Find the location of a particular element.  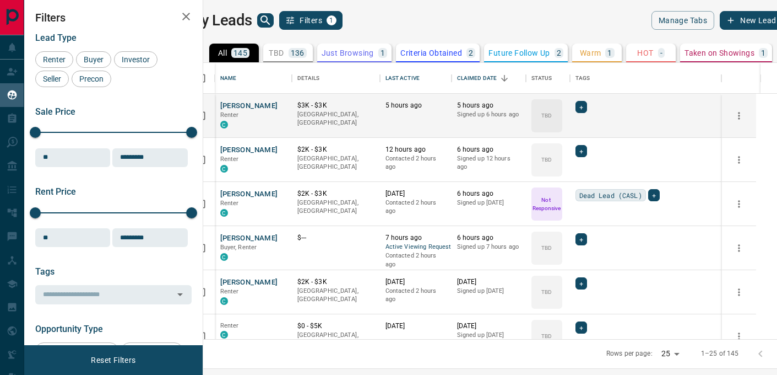

p: $0 - $5K is located at coordinates (336, 325).